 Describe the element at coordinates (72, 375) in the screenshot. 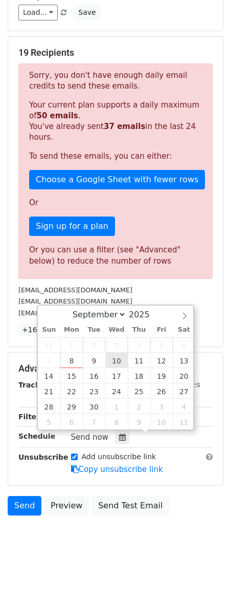

I see `span: September 15, 2025` at that location.